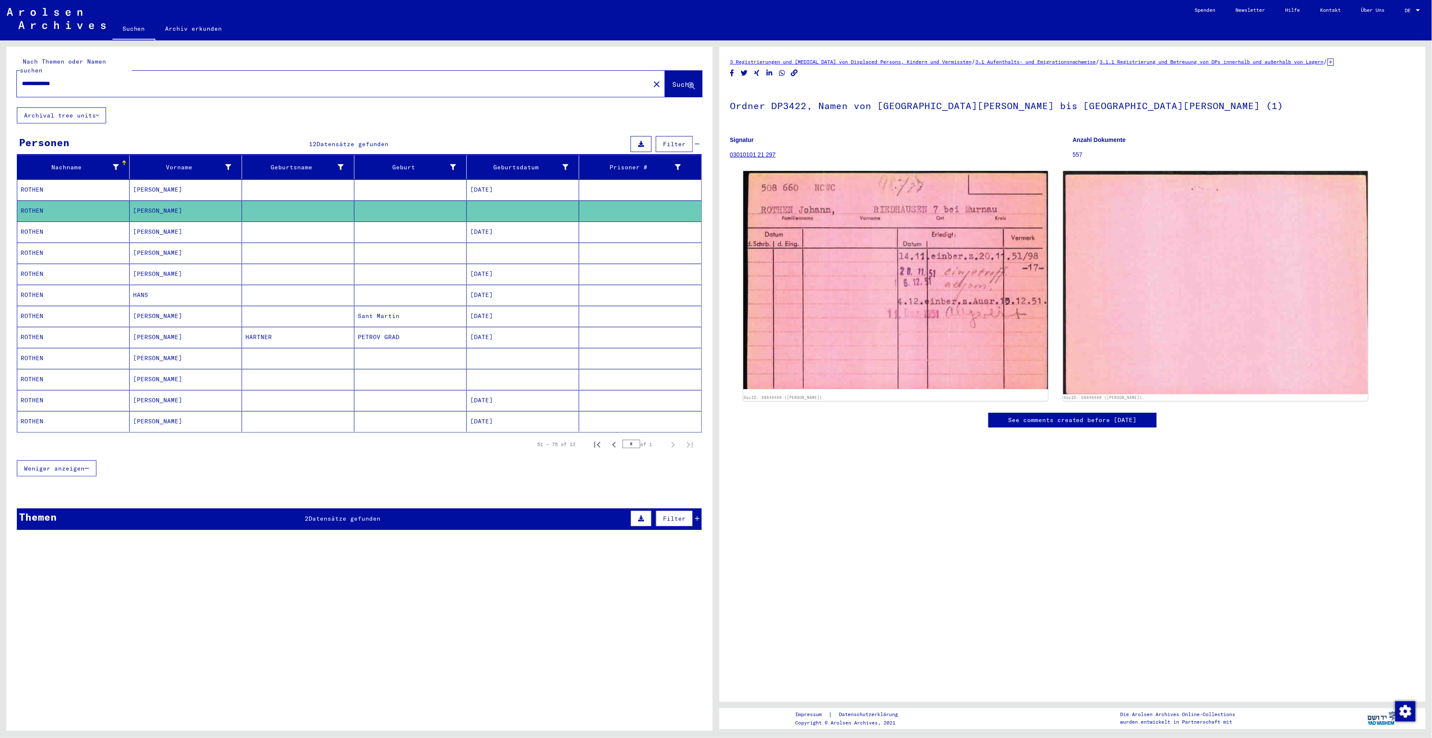 This screenshot has height=738, width=1432. What do you see at coordinates (757, 73) in the screenshot?
I see `button: Share on Xing` at bounding box center [757, 73].